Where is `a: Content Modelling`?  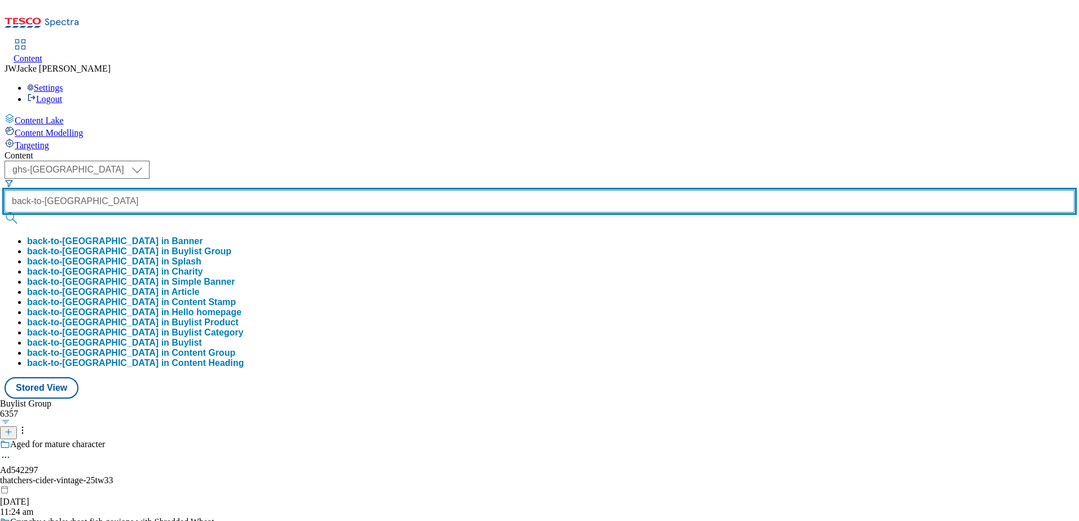
a: Content Modelling is located at coordinates (539, 132).